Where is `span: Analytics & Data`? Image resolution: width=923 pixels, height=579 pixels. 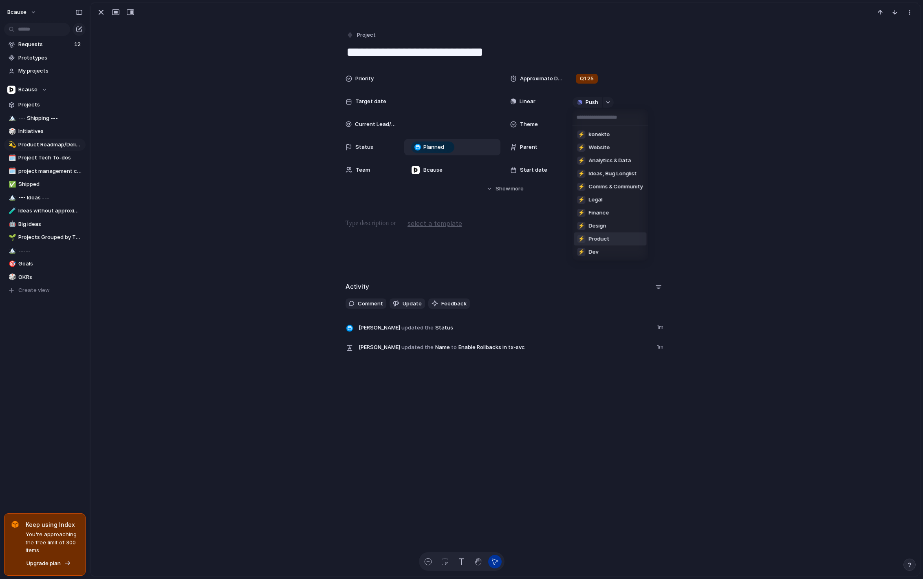
span: Analytics & Data is located at coordinates (610, 161).